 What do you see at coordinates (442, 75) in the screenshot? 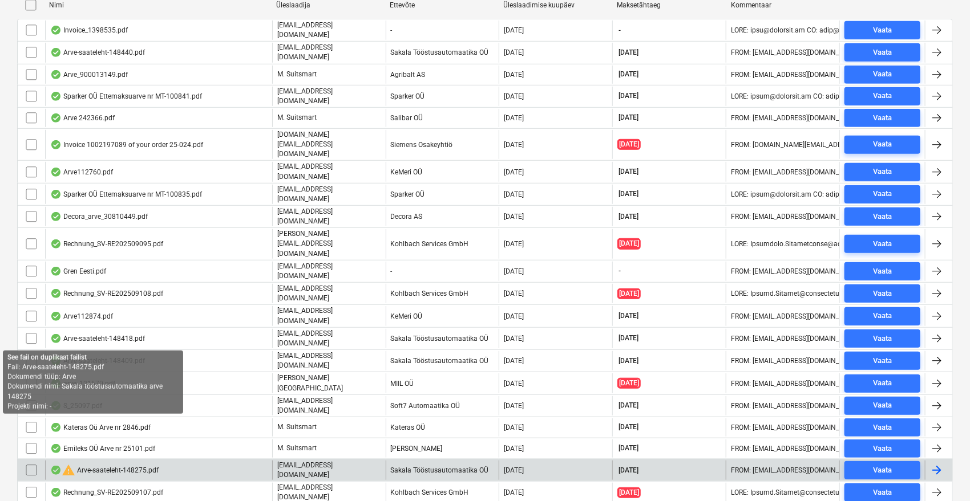
I see `div: Agribalt AS` at bounding box center [442, 75].